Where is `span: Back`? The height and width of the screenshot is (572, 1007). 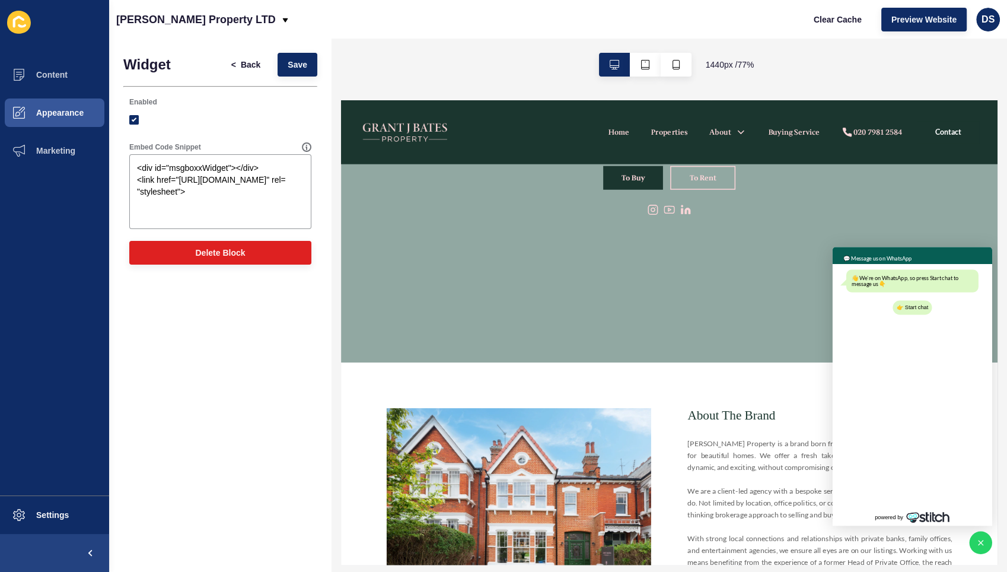 span: Back is located at coordinates (250, 65).